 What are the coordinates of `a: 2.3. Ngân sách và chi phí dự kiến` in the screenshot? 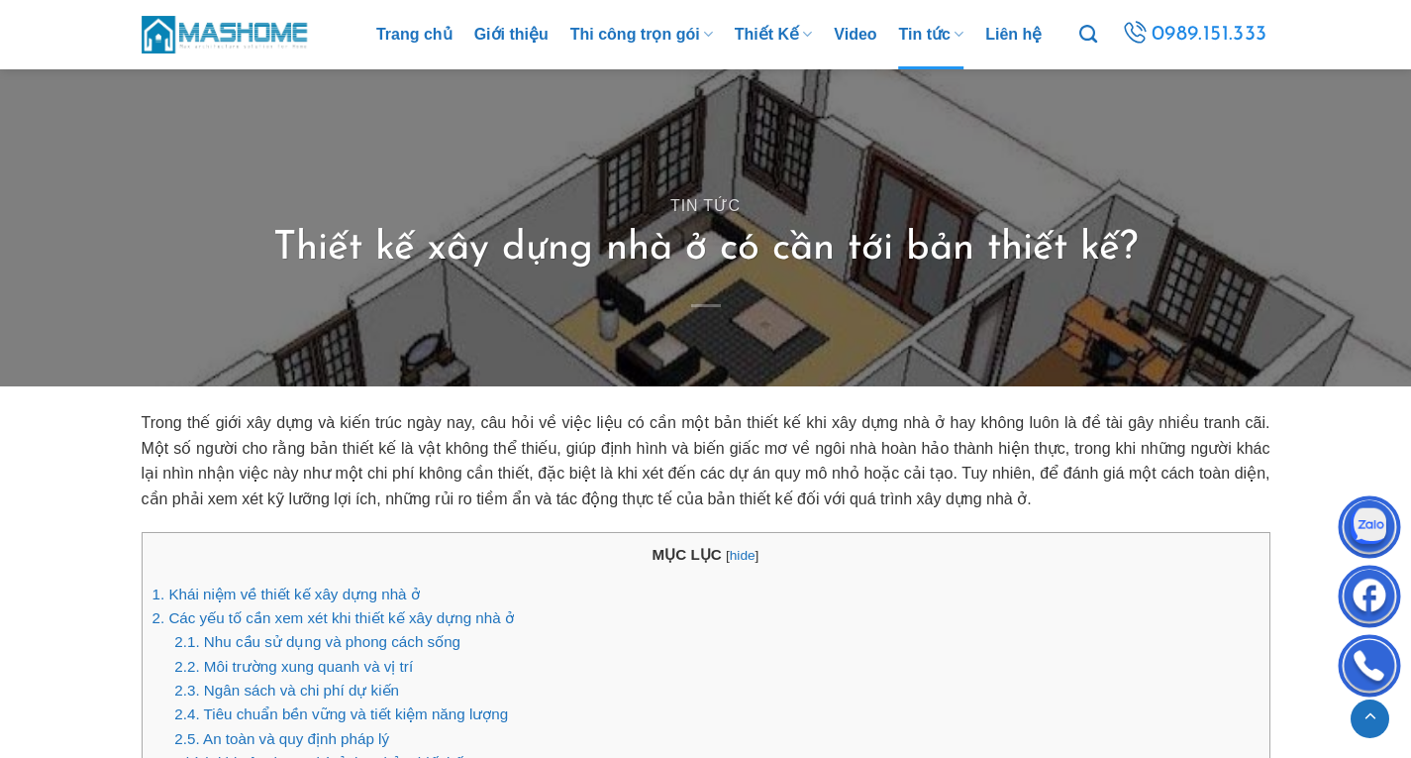 It's located at (286, 689).